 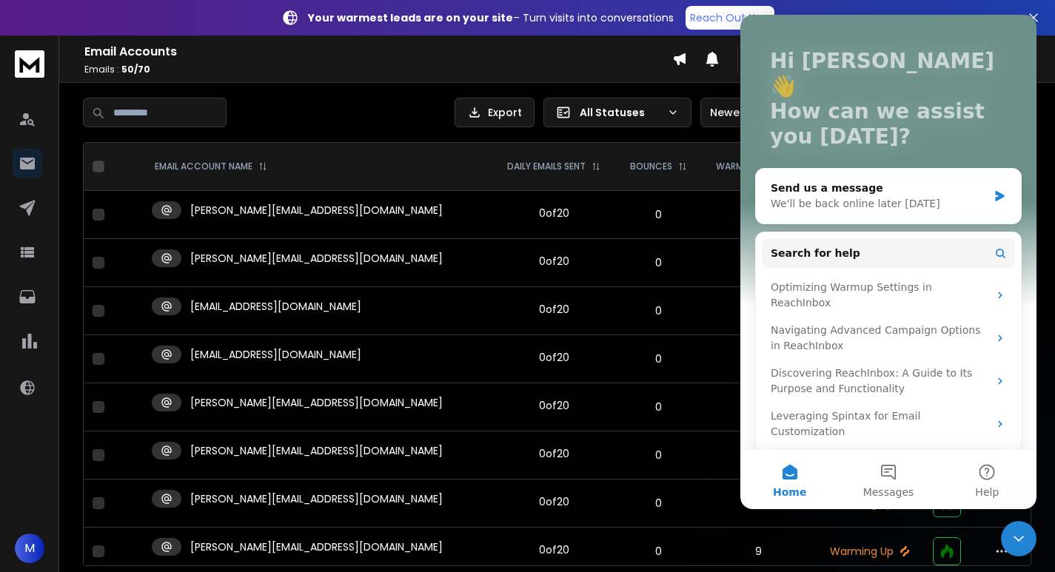 What do you see at coordinates (138, 173) in the screenshot?
I see `div: Send us a message` at bounding box center [138, 173].